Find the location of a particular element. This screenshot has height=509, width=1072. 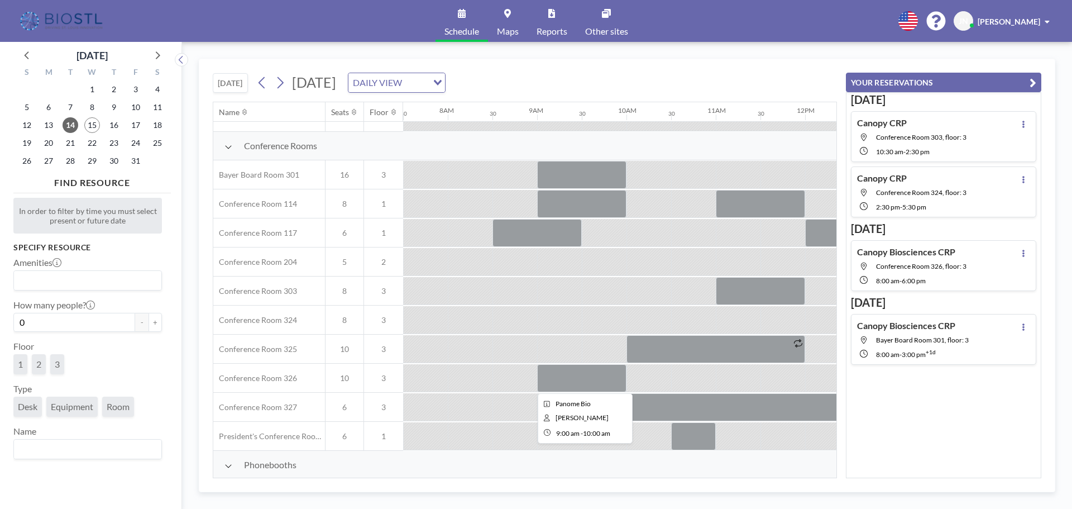

span: Schedule is located at coordinates (462, 31).